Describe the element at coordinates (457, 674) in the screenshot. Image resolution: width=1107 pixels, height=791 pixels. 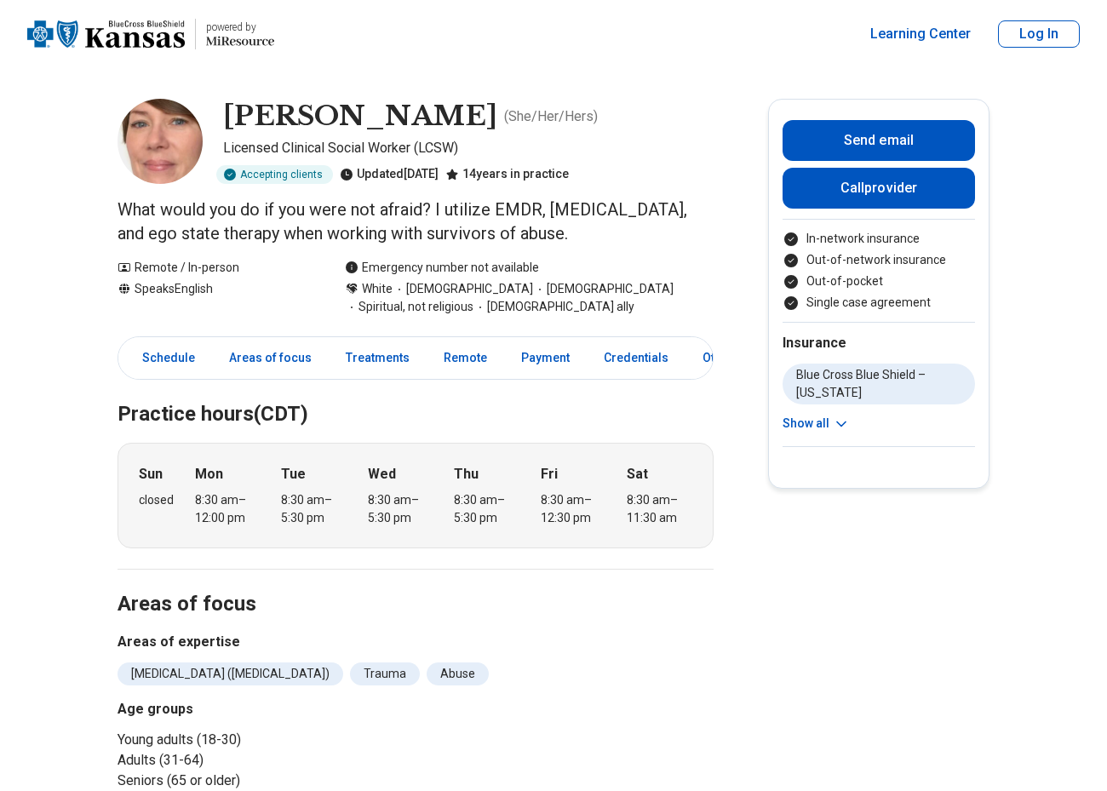
I see `li: Abuse` at that location.